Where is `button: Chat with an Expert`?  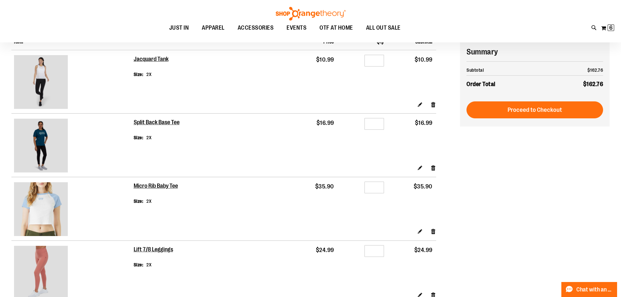 button: Chat with an Expert is located at coordinates (590, 290).